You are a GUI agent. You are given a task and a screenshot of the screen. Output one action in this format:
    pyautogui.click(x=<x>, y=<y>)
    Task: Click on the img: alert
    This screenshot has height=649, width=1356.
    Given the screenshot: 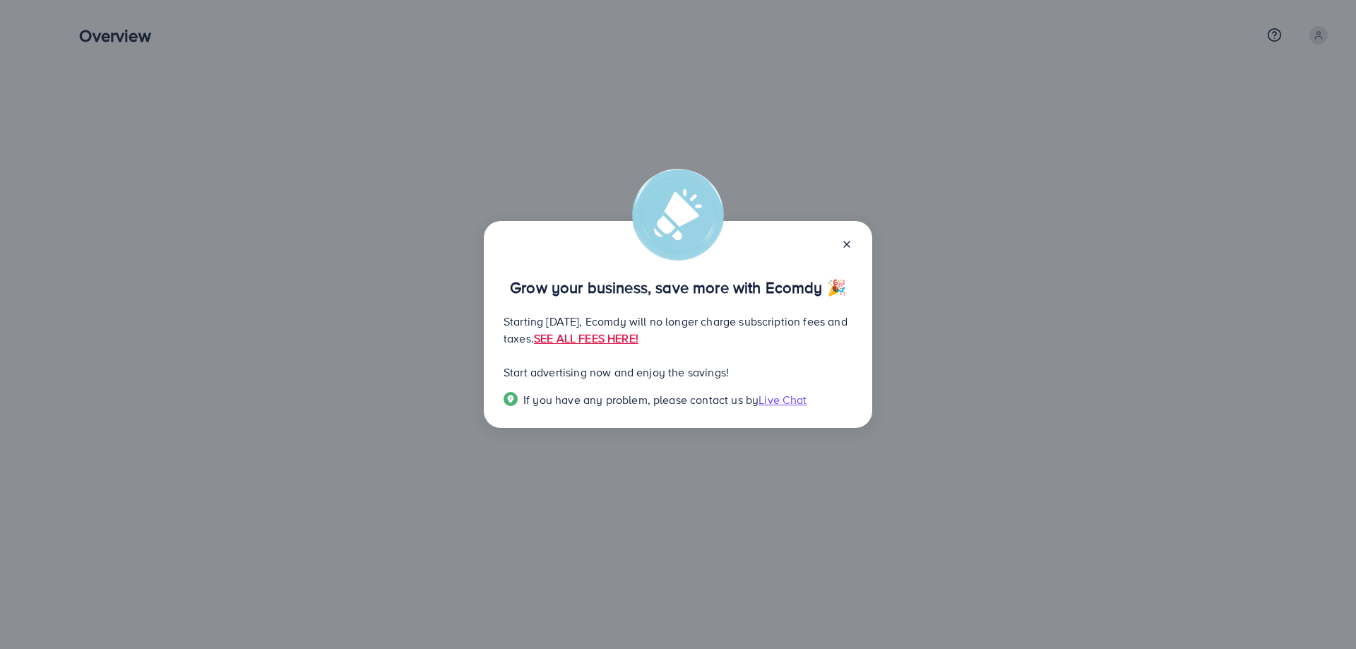 What is the action you would take?
    pyautogui.click(x=678, y=215)
    